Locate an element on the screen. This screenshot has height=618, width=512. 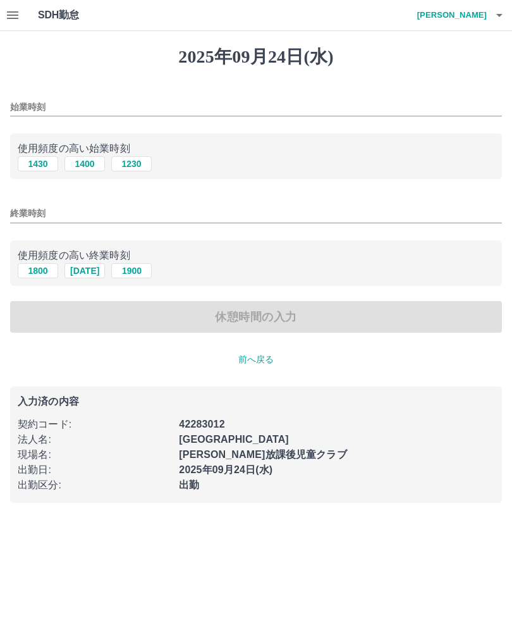
button: 1400 is located at coordinates (85, 164).